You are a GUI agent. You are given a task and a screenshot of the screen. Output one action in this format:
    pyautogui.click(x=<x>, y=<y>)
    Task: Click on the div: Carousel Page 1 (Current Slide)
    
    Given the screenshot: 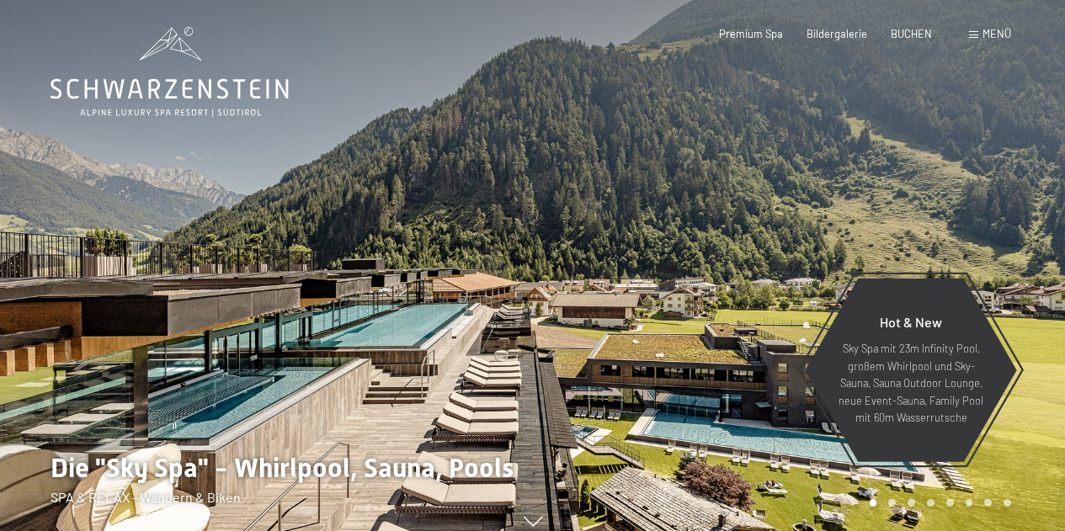 What is the action you would take?
    pyautogui.click(x=873, y=503)
    